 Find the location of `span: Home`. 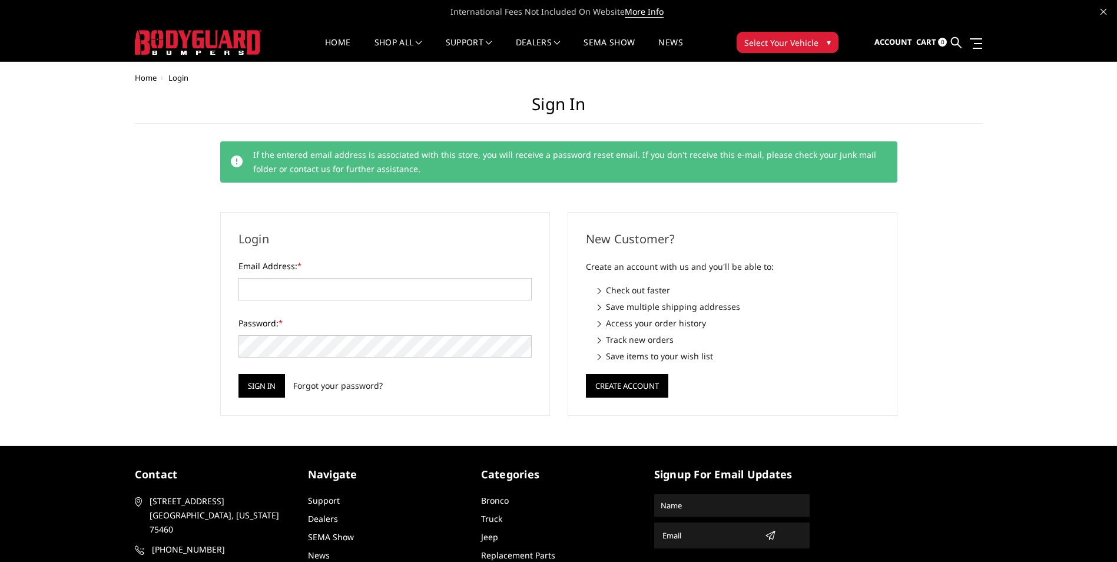

span: Home is located at coordinates (145, 78).